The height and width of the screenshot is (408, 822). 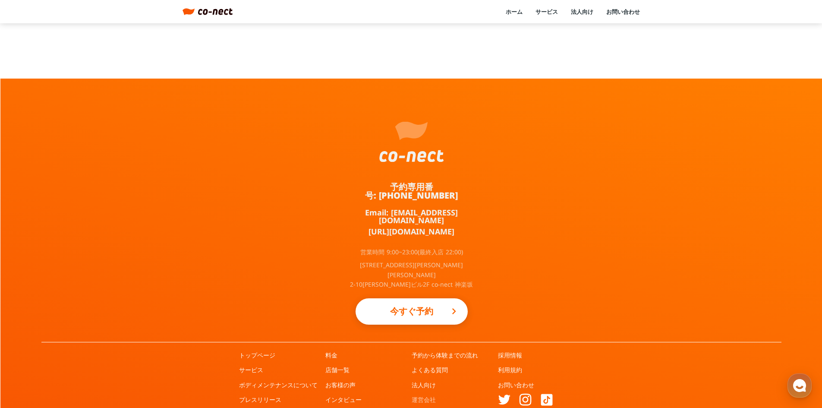 I want to click on a: プレスリリース, so click(x=260, y=399).